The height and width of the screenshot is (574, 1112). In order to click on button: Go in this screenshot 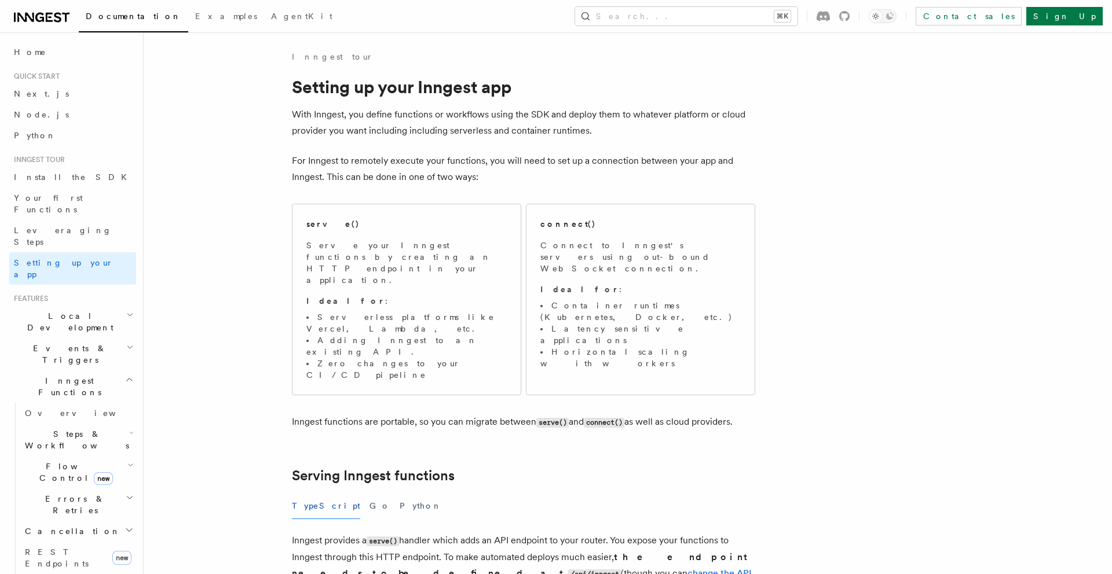, I will do `click(380, 506)`.